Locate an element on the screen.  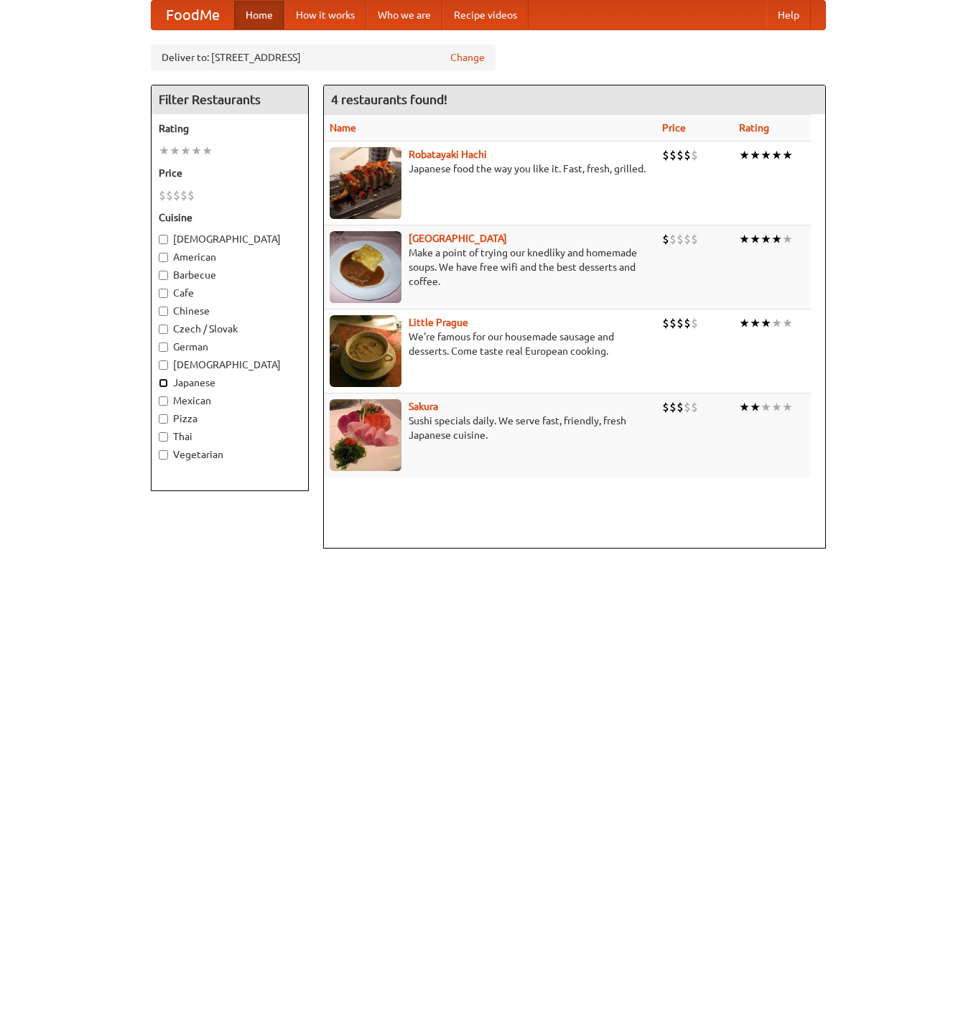
img: sakura.jpg is located at coordinates (366, 435).